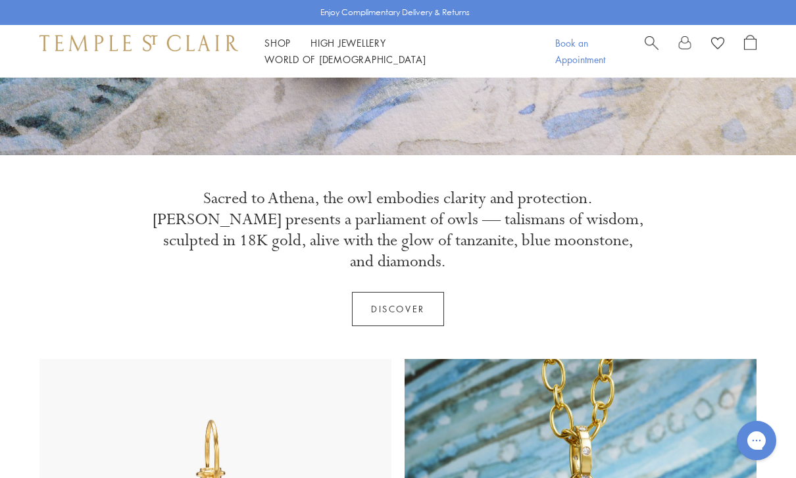 The image size is (796, 478). What do you see at coordinates (398, 309) in the screenshot?
I see `a: Discover` at bounding box center [398, 309].